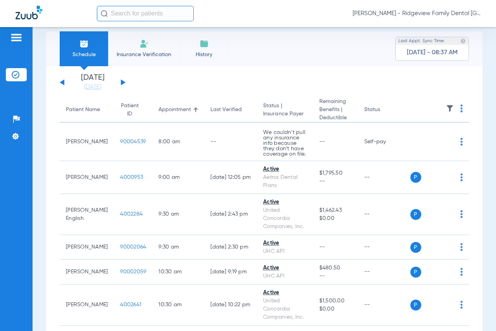 This screenshot has width=496, height=331. Describe the element at coordinates (204, 44) in the screenshot. I see `img: History` at that location.